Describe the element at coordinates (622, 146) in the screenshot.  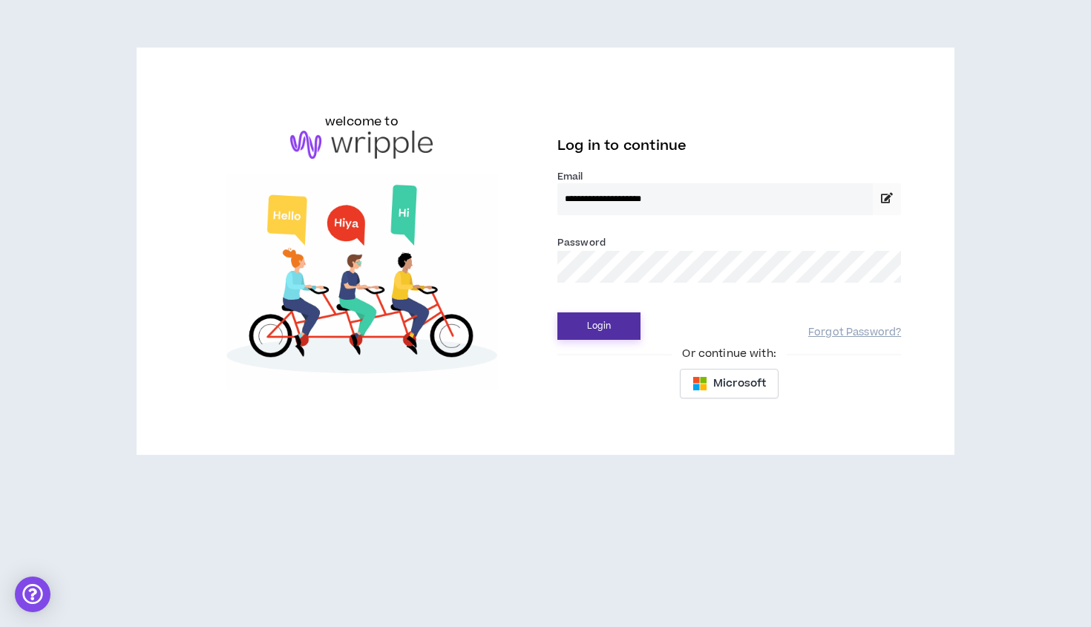
I see `span: Log in to continue` at that location.